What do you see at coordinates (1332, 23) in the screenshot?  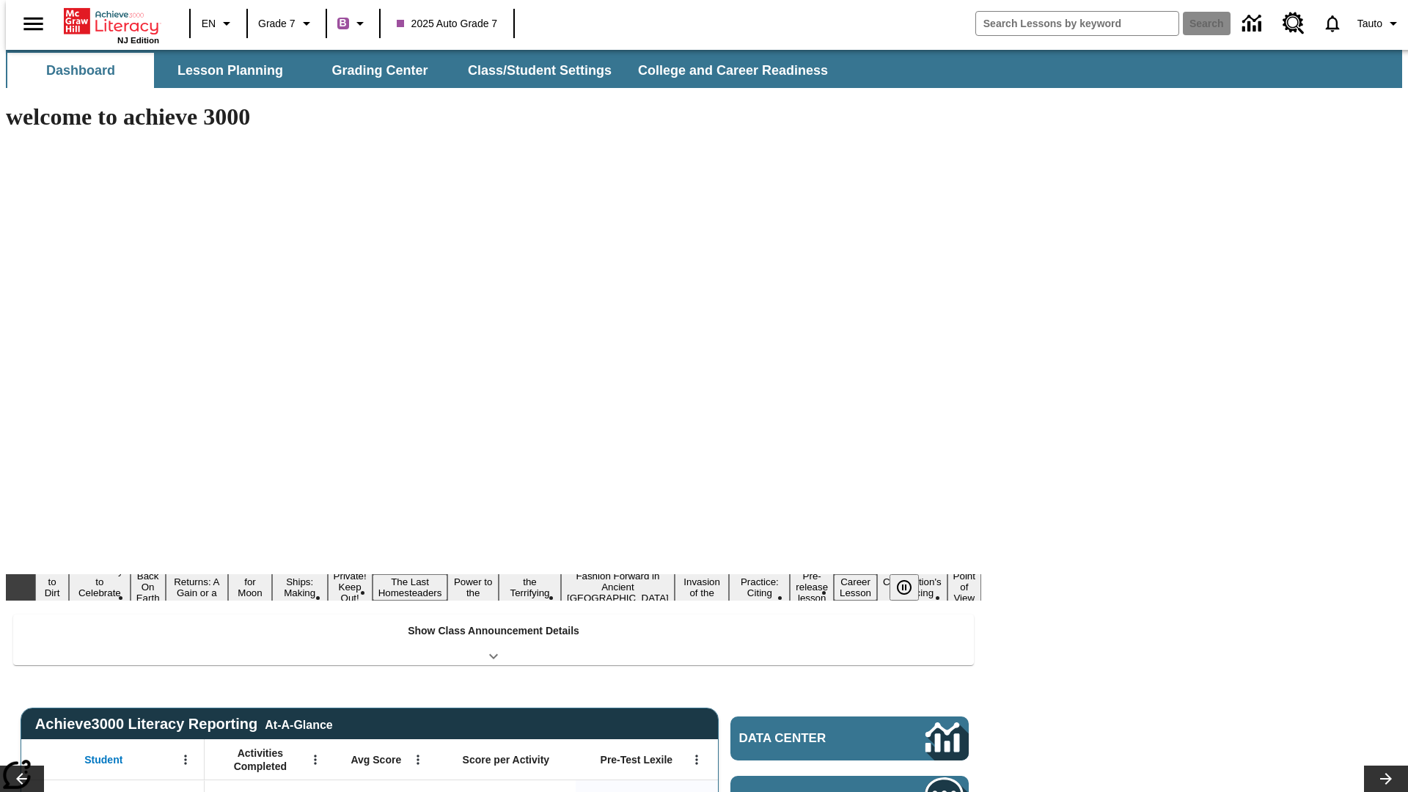 I see `a: Notifications` at bounding box center [1332, 23].